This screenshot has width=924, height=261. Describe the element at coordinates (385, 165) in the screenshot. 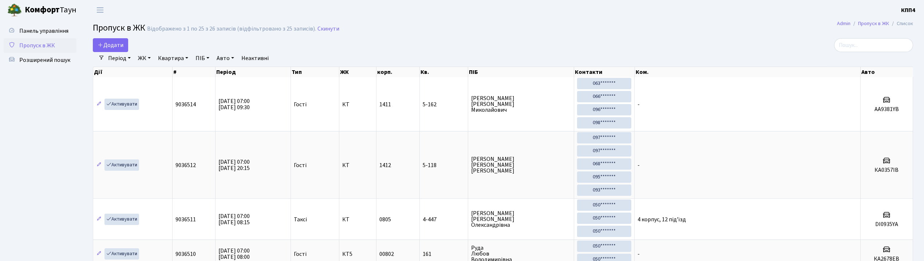

I see `span: 1412` at that location.